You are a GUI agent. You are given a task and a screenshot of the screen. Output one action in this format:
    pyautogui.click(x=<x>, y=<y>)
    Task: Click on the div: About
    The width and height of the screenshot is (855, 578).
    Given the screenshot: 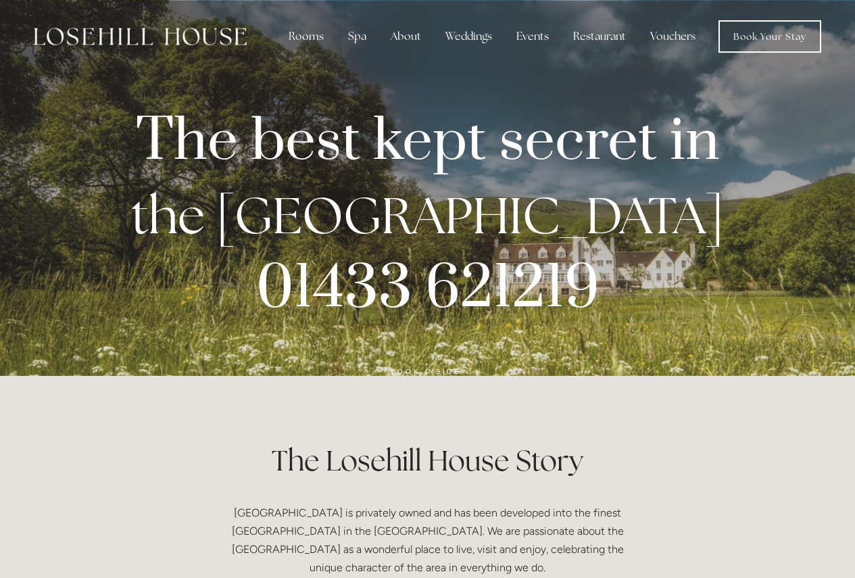 What is the action you would take?
    pyautogui.click(x=405, y=36)
    